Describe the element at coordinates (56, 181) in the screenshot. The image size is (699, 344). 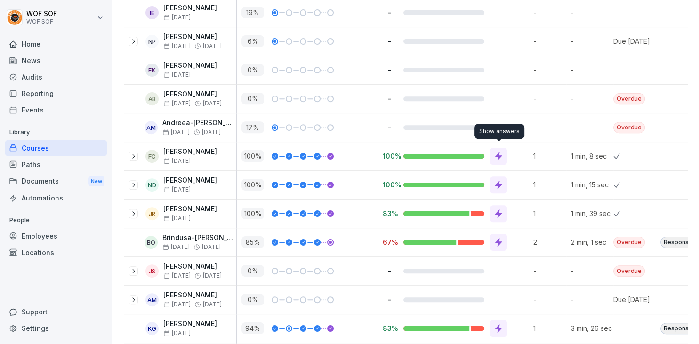
I see `a: DocumentsNew` at that location.